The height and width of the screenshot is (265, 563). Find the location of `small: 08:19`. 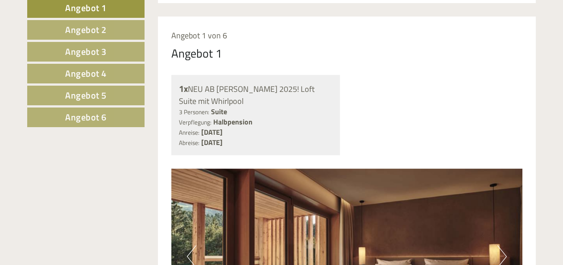

small: 08:19 is located at coordinates (118, 156).